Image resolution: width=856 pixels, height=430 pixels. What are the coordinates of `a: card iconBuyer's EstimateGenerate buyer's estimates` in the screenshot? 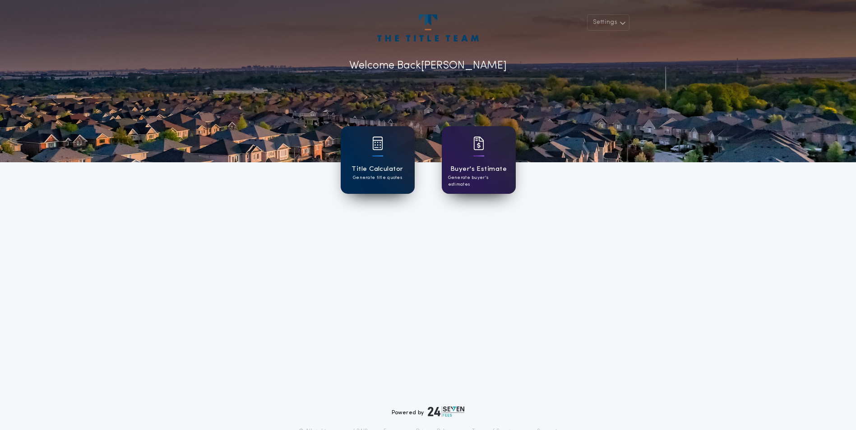 It's located at (479, 160).